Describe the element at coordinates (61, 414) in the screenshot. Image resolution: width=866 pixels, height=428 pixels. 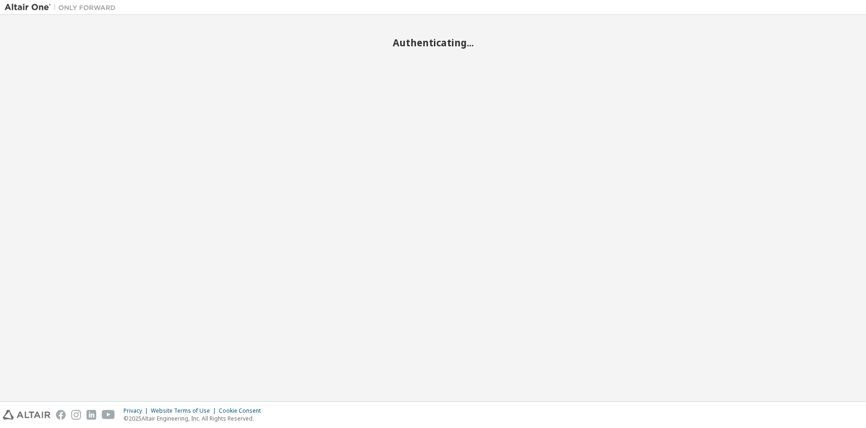
I see `img: facebook.svg` at that location.